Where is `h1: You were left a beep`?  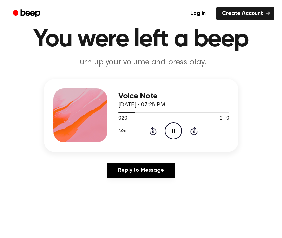
h1: You were left a beep is located at coordinates (141, 40).